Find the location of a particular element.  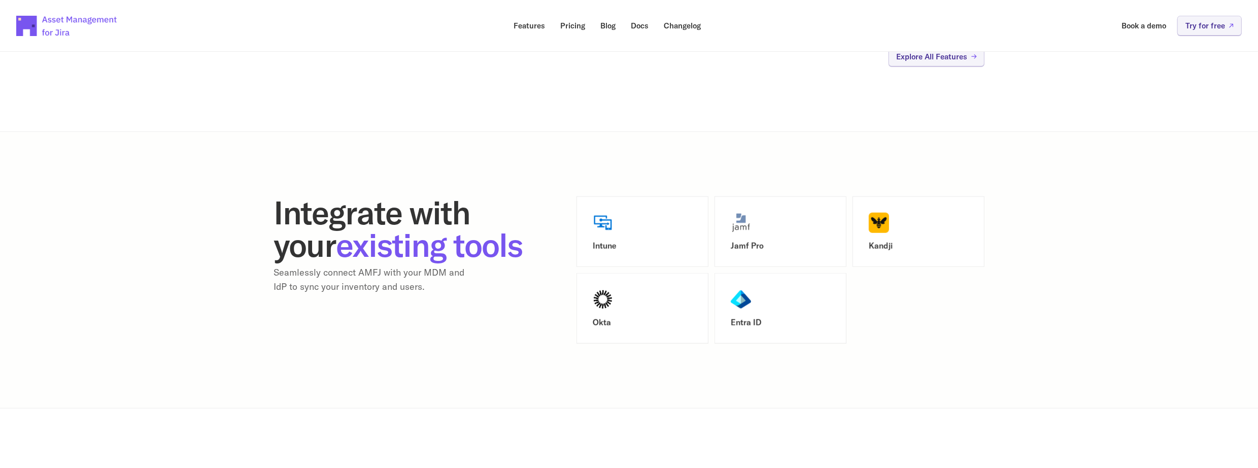

h3: Jamf Pro is located at coordinates (781, 246).